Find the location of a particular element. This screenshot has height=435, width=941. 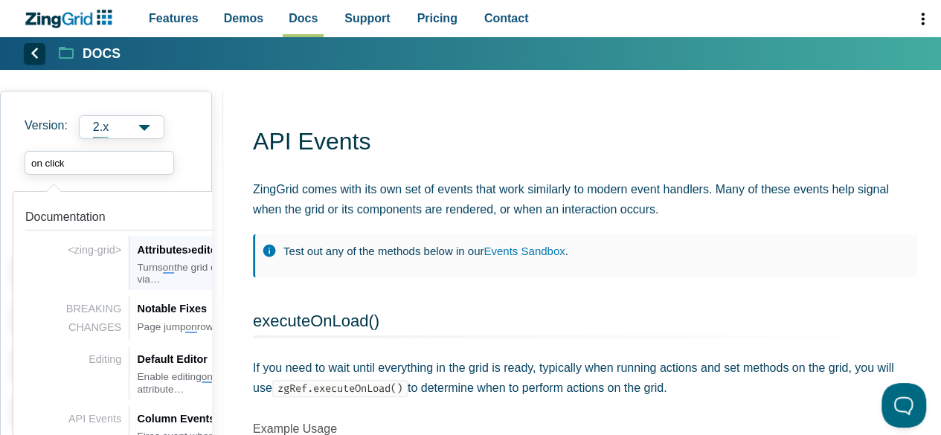

a: executeOnLoad() is located at coordinates (316, 321).